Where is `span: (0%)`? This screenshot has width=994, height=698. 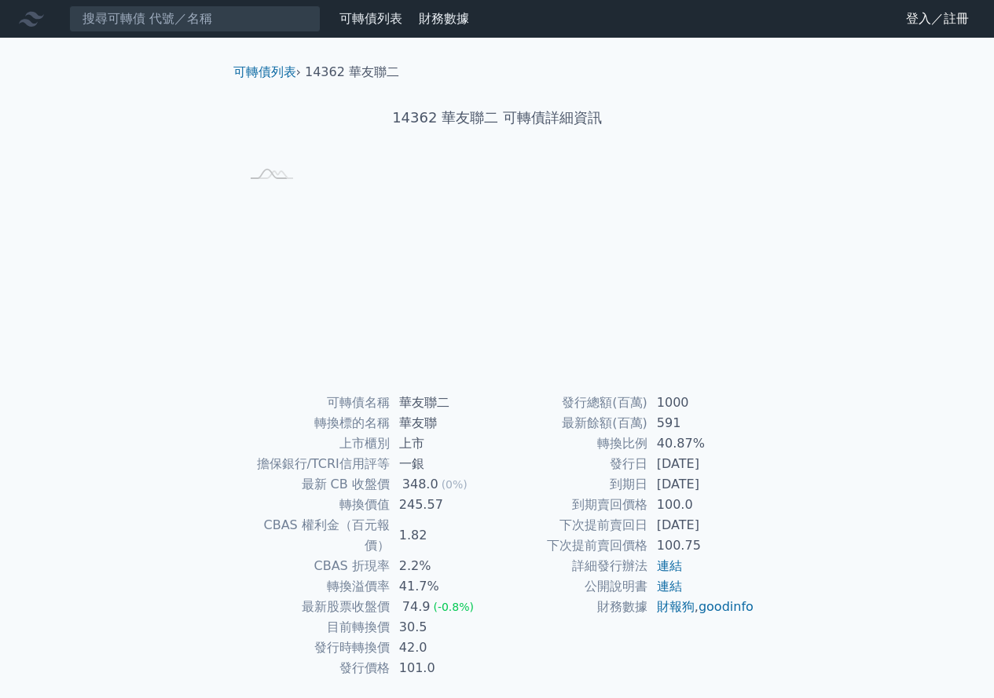
span: (0%) is located at coordinates (454, 485).